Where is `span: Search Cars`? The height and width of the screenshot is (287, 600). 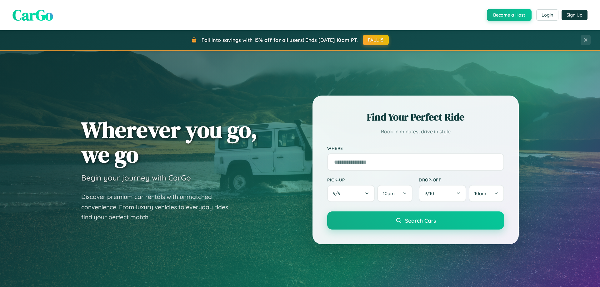
span: Search Cars is located at coordinates (420, 221).